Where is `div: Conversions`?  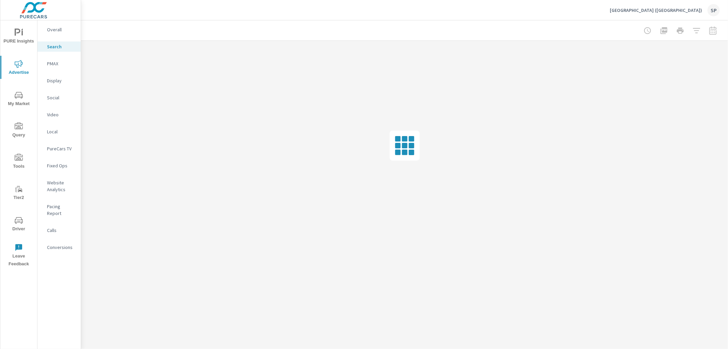
div: Conversions is located at coordinates (59, 248).